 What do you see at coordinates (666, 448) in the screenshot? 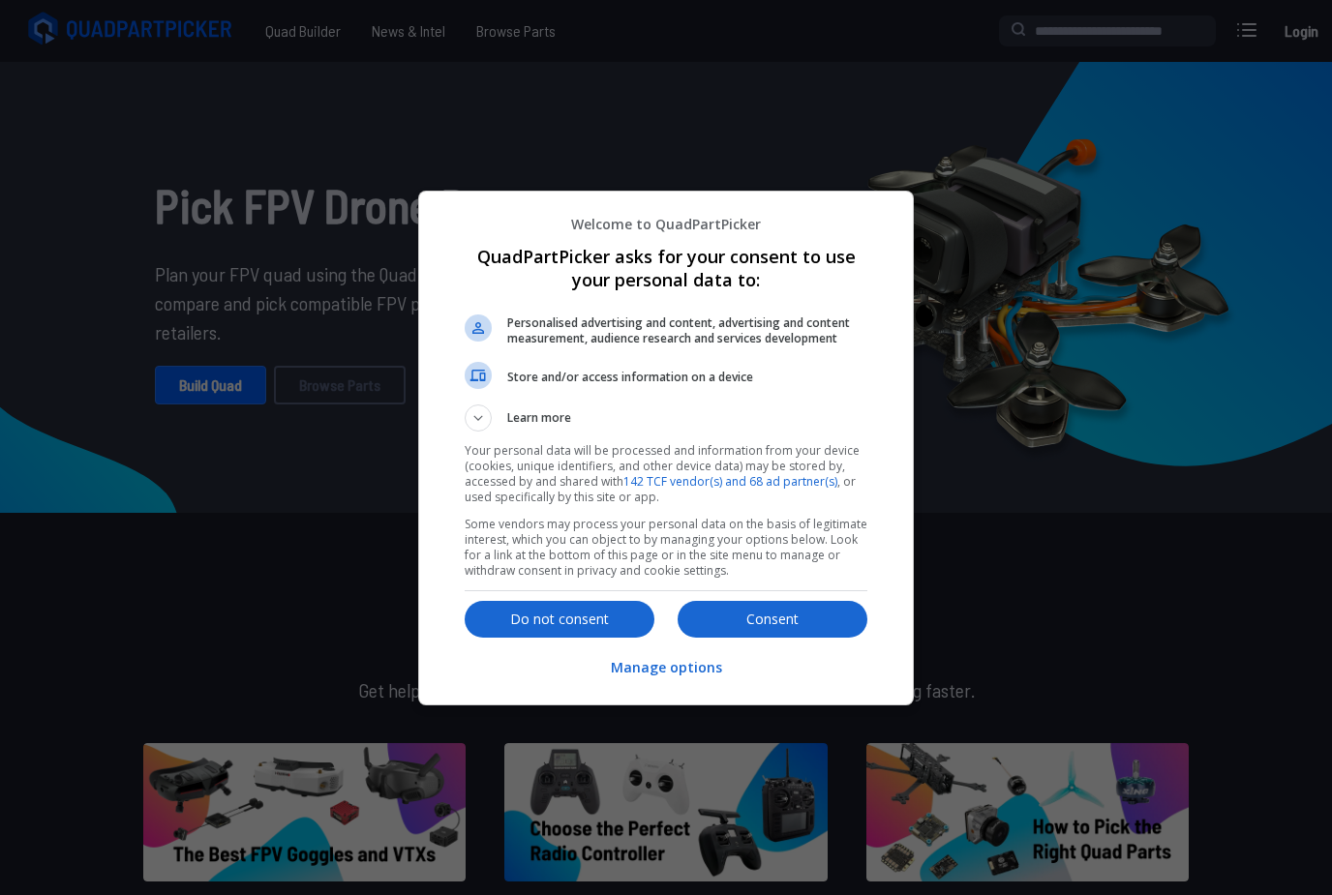
I see `div: QuadPartPicker asks for your consent to use your personal data to:` at bounding box center [666, 448].